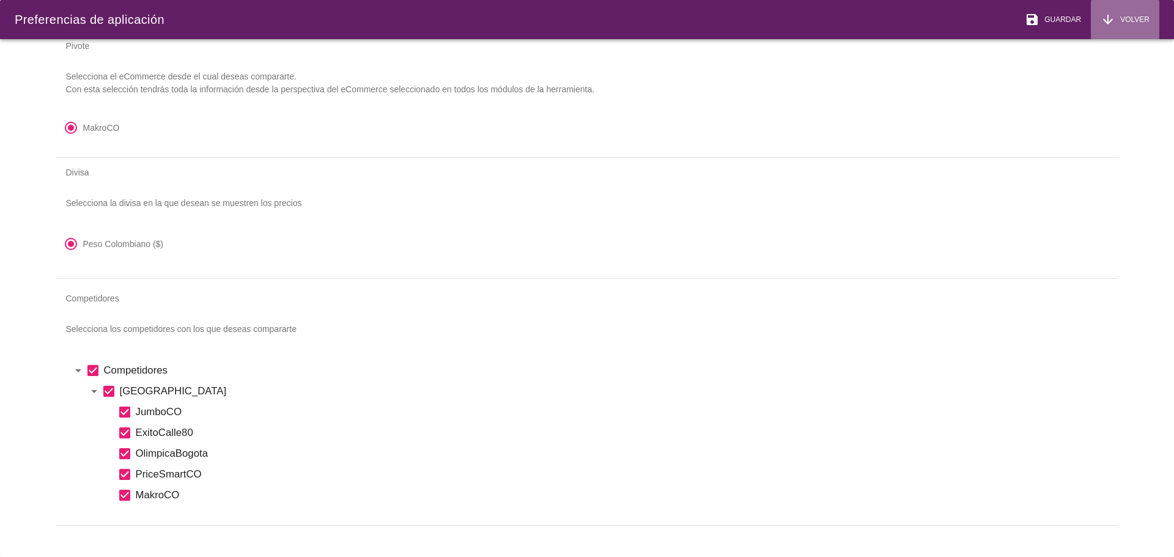 The height and width of the screenshot is (557, 1174). I want to click on div: Divisa, so click(587, 172).